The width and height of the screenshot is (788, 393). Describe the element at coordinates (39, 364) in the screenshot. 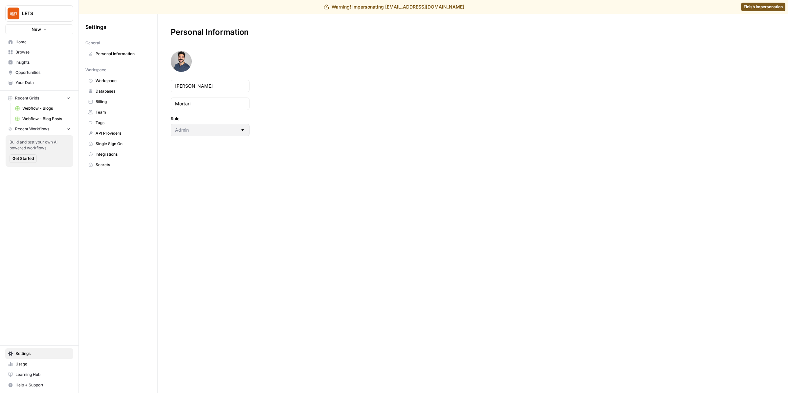

I see `a: Usage` at that location.